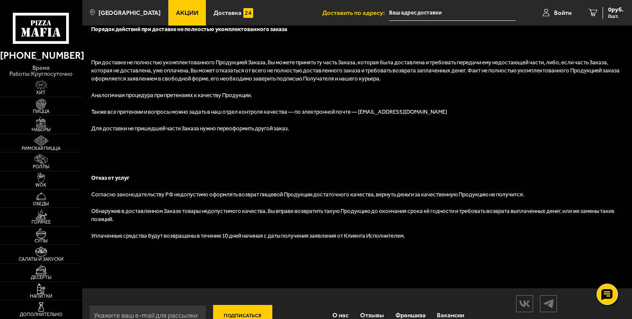 This screenshot has width=632, height=319. What do you see at coordinates (357, 195) in the screenshot?
I see `p: Согласно законодательству РФ недопустимо оформлять возврат пищевой Продукции достаточного качеств...` at bounding box center [357, 195].